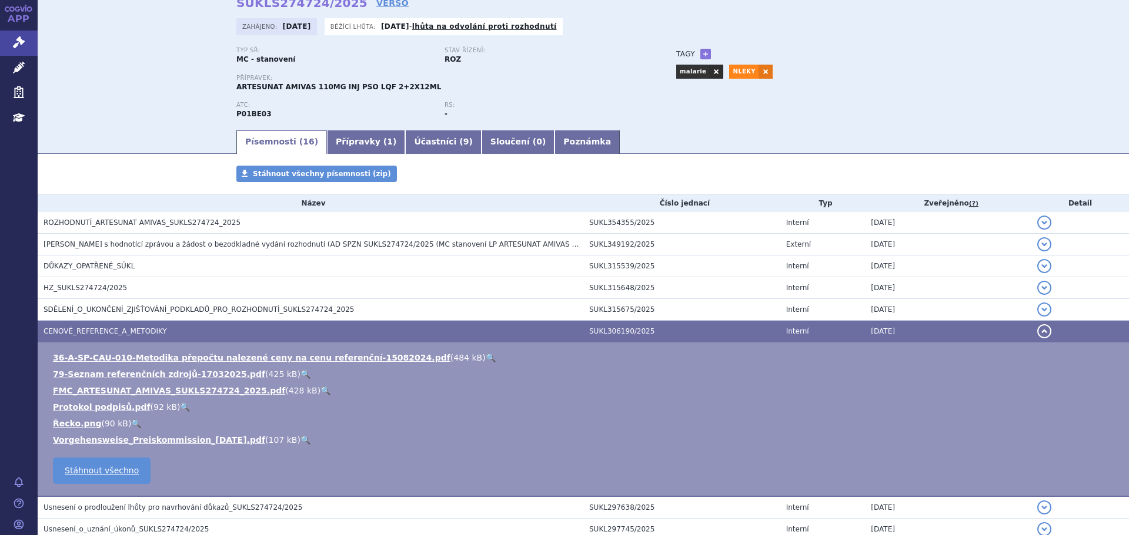 Image resolution: width=1129 pixels, height=535 pixels. What do you see at coordinates (252, 358) in the screenshot?
I see `a: 36-A-SP-CAU-010-Metodika přepočtu nalezené ceny na cenu referenční-15082024.pdf` at bounding box center [252, 358].